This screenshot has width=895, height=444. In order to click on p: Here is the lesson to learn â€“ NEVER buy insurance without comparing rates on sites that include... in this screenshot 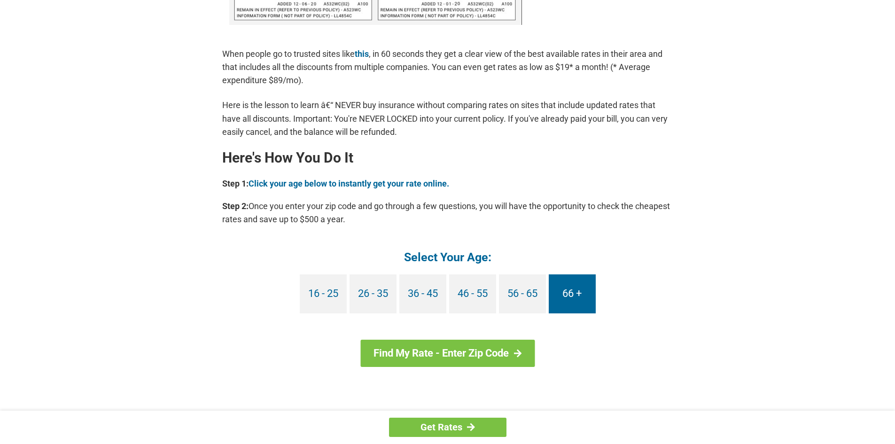, I will do `click(448, 118)`.